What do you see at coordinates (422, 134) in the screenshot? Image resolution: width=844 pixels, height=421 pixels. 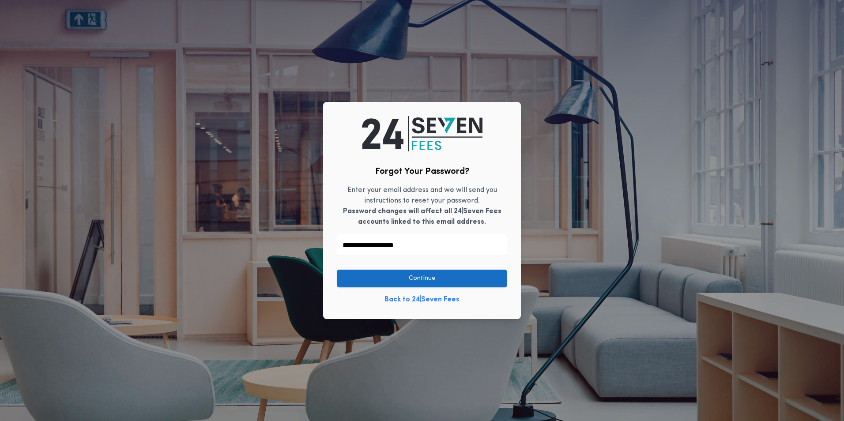 I see `img: logo` at bounding box center [422, 134].